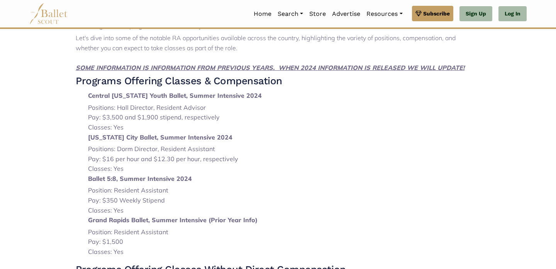 The width and height of the screenshot is (556, 269). I want to click on a: Sign Up, so click(475, 14).